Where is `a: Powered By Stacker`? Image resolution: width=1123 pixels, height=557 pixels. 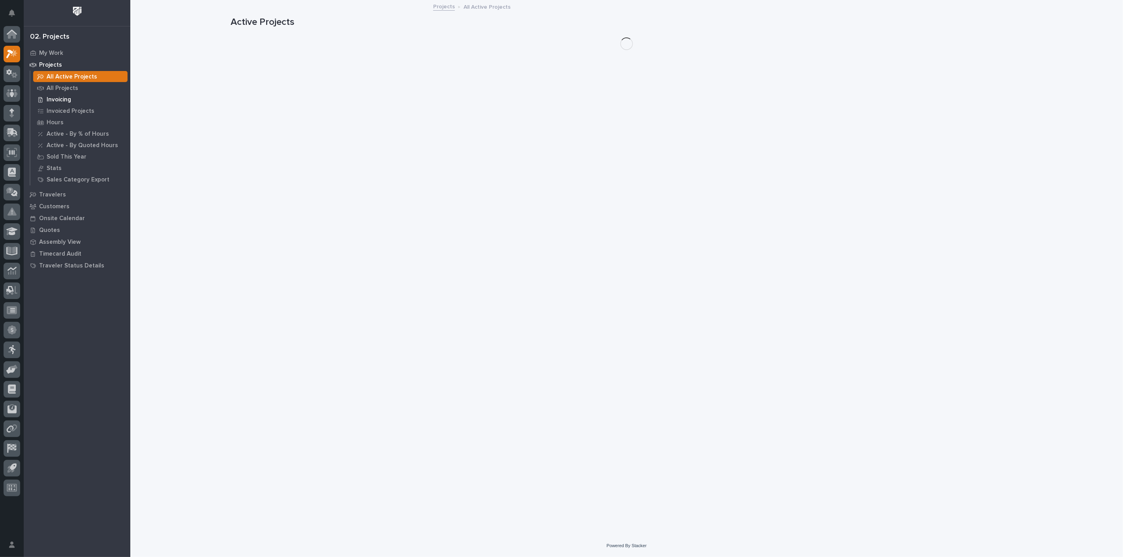 a: Powered By Stacker is located at coordinates (626, 546).